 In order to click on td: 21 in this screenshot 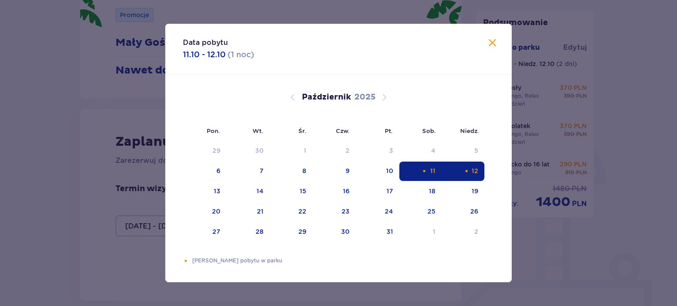, I will do `click(248, 212)`.